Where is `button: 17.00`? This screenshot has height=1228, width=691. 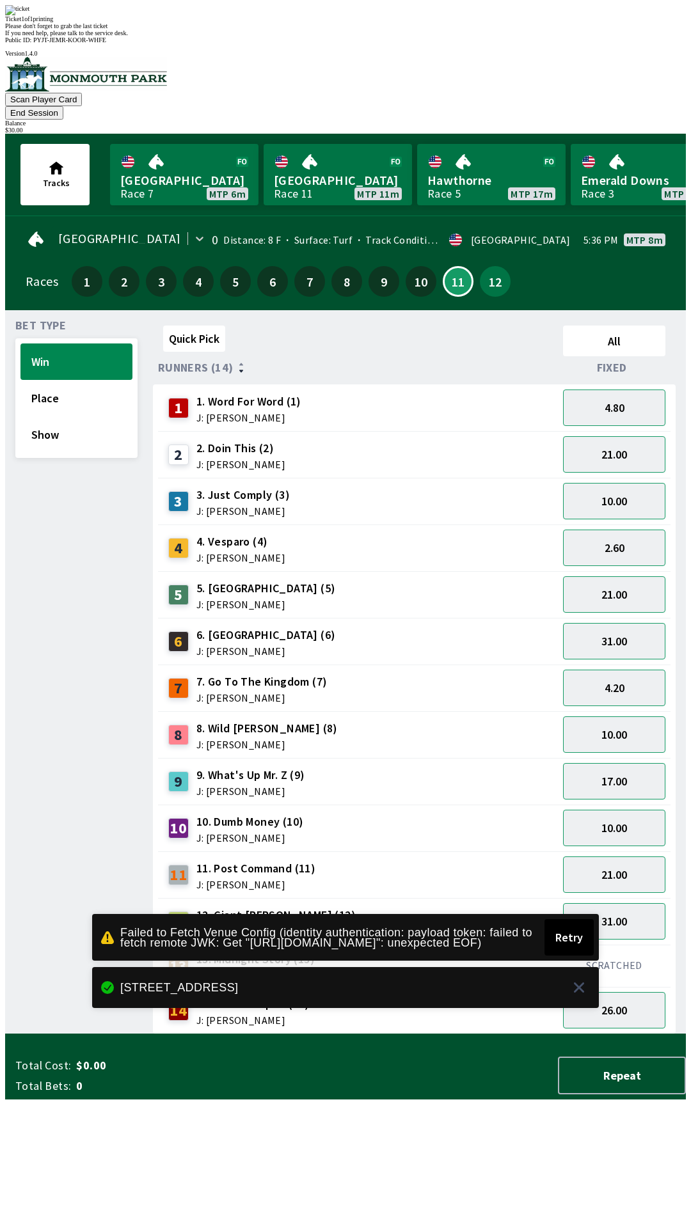 button: 17.00 is located at coordinates (614, 781).